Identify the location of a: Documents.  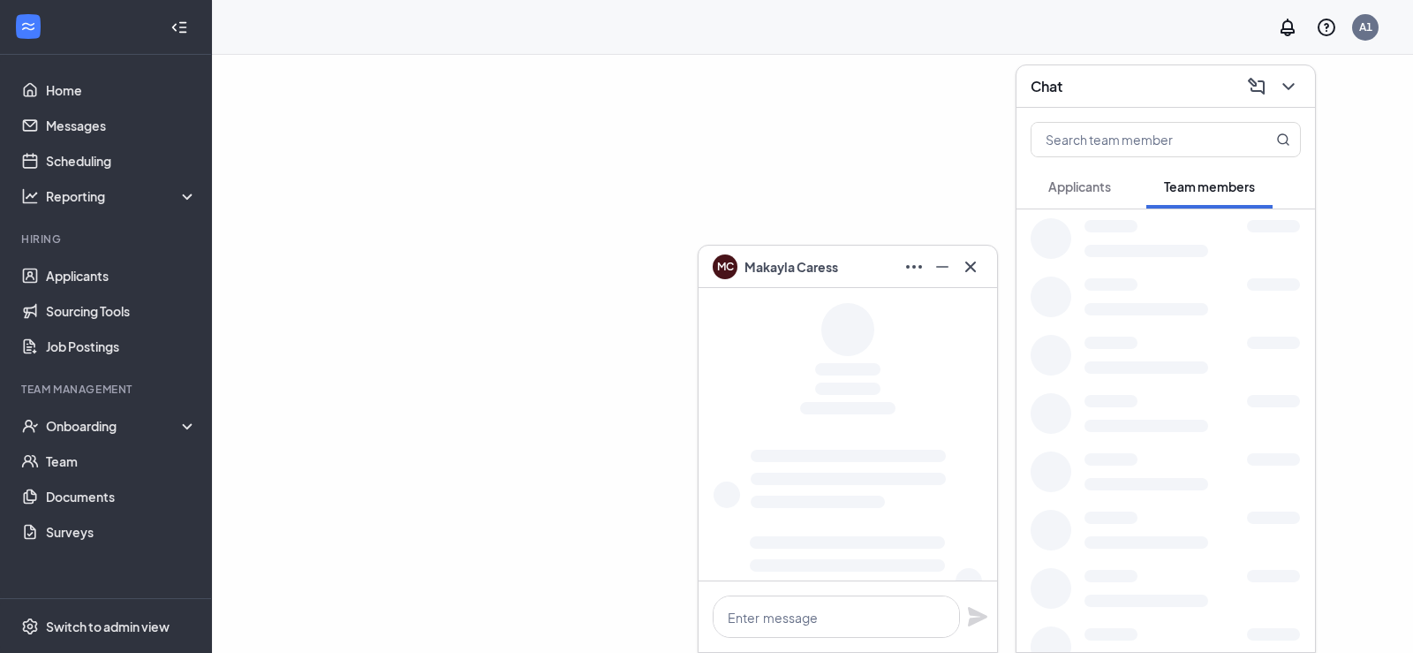
(121, 496).